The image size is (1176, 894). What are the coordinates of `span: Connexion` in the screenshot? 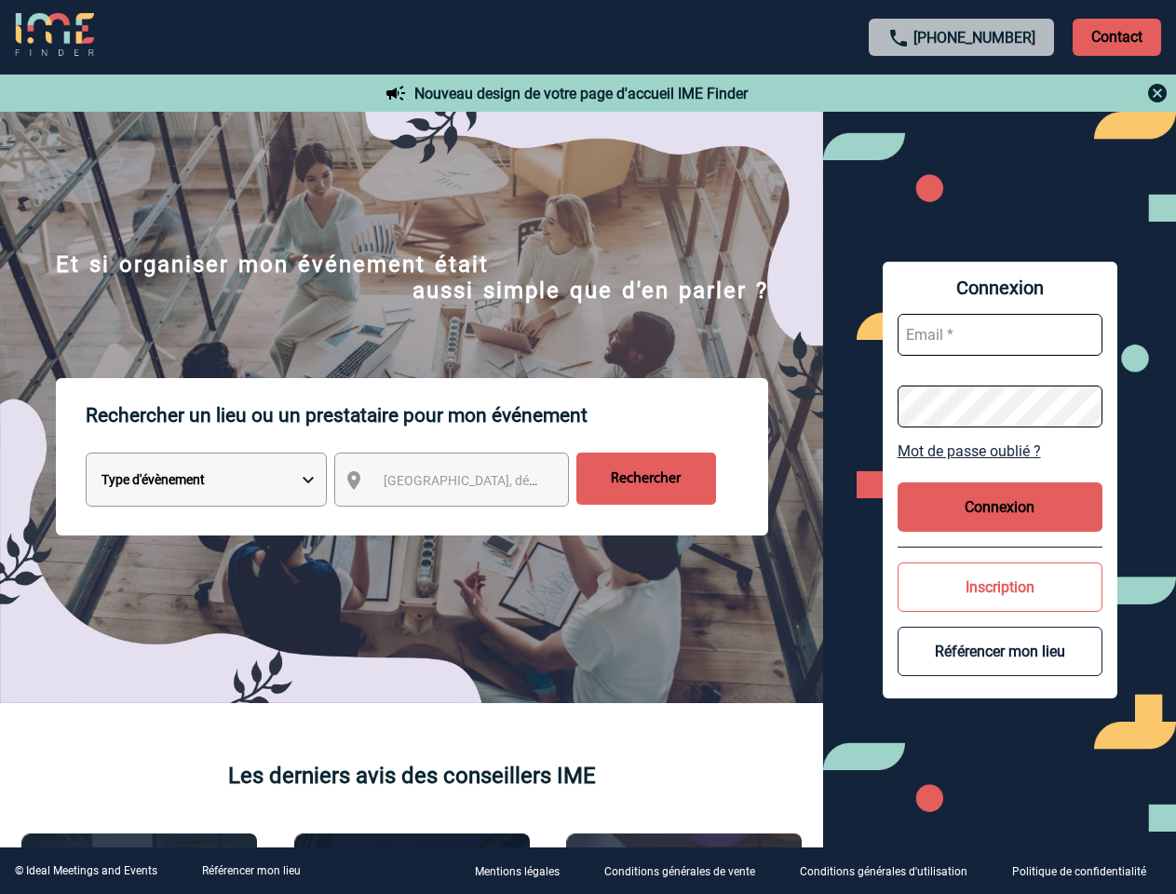 It's located at (1000, 288).